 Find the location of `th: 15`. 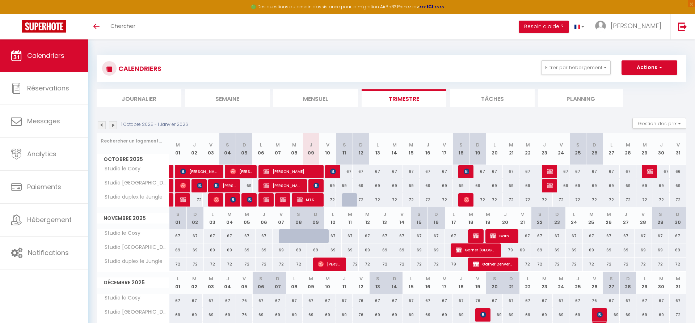

th: 15 is located at coordinates (411, 149).